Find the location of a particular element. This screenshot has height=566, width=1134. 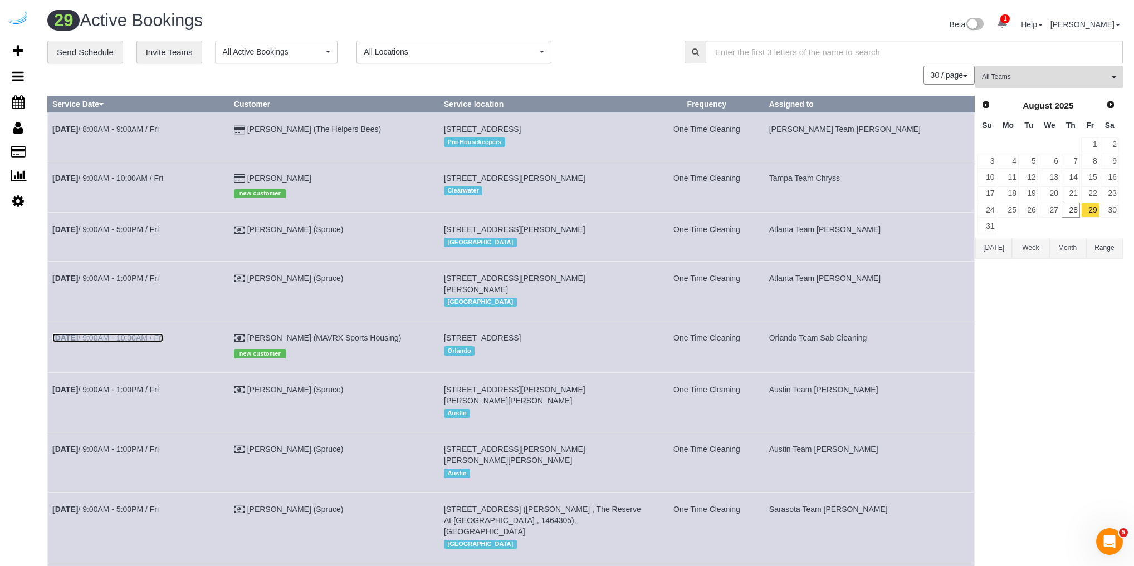

button: All Locations is located at coordinates (454, 52).